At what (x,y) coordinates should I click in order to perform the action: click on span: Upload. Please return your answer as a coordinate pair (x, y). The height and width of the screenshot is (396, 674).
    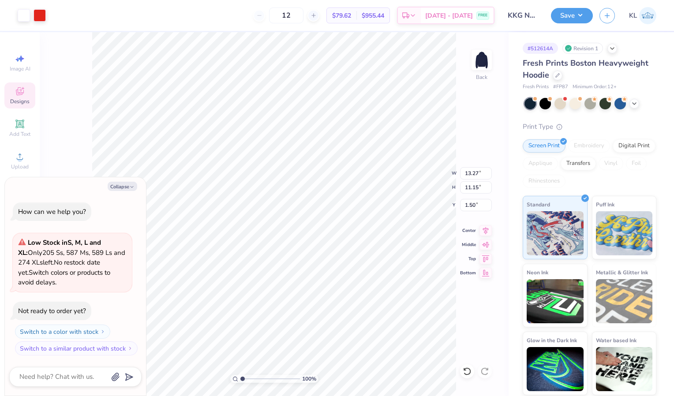
    Looking at the image, I should click on (20, 167).